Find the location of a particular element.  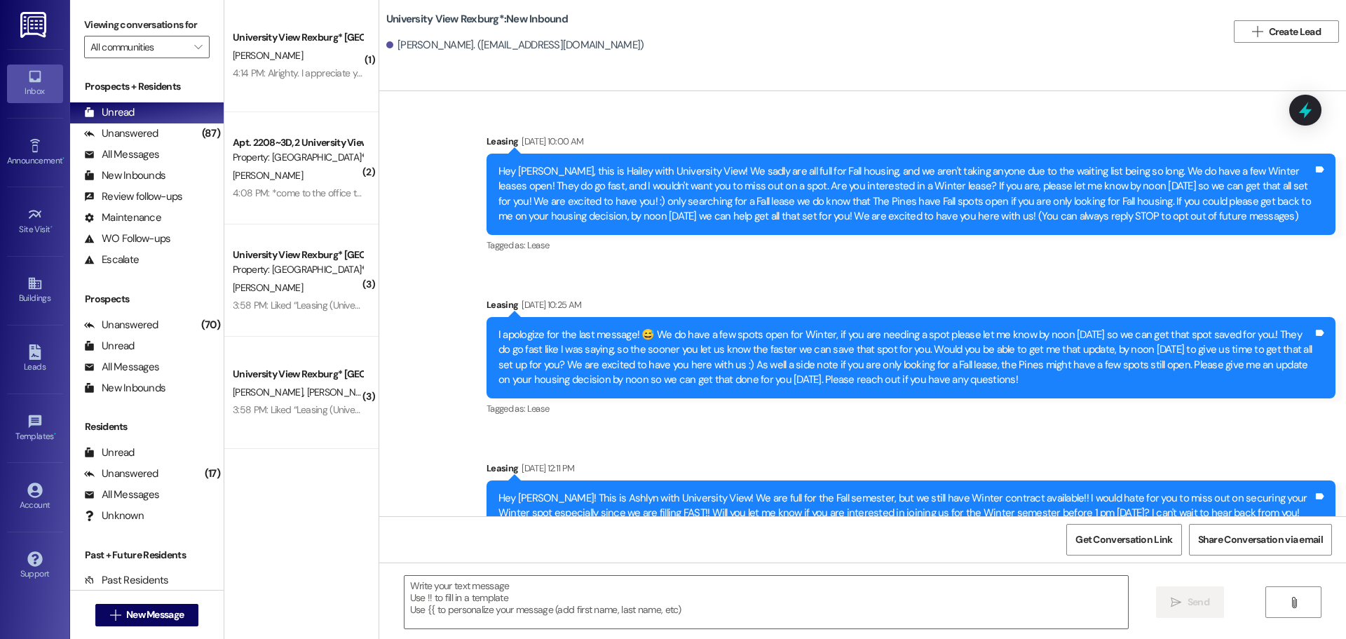

button: Share Conversation via email is located at coordinates (1261, 539).